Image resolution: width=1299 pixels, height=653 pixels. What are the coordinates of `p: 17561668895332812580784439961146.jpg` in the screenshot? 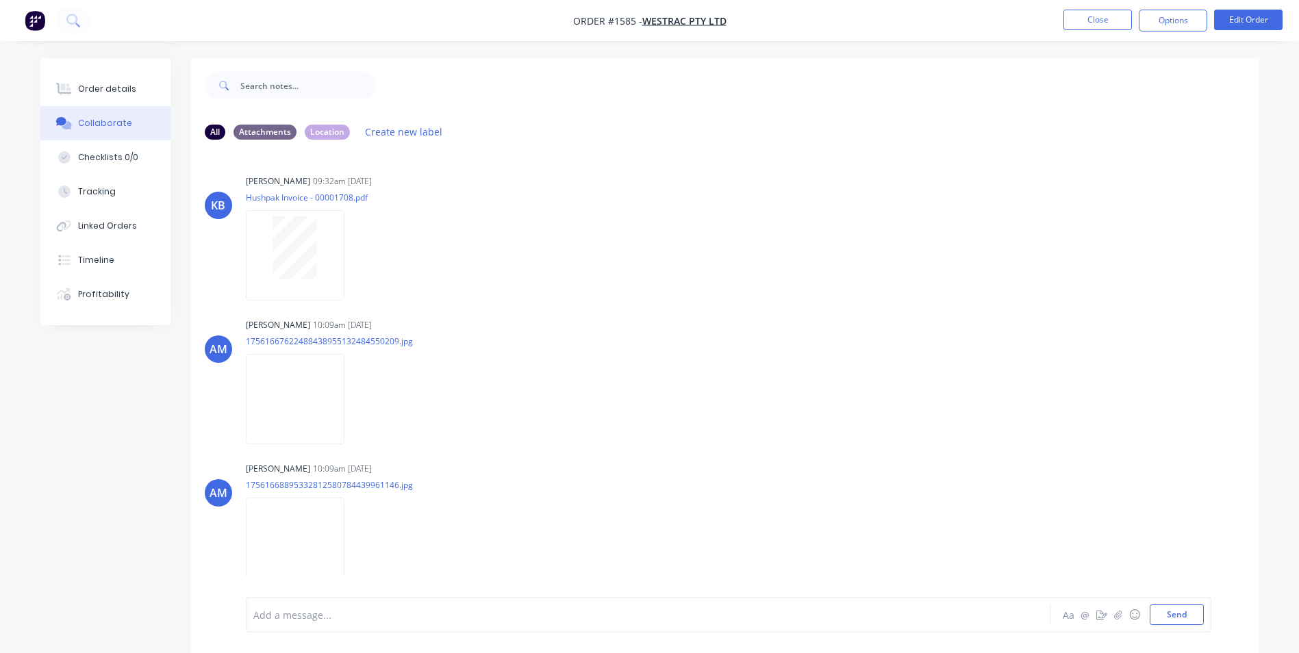 It's located at (329, 485).